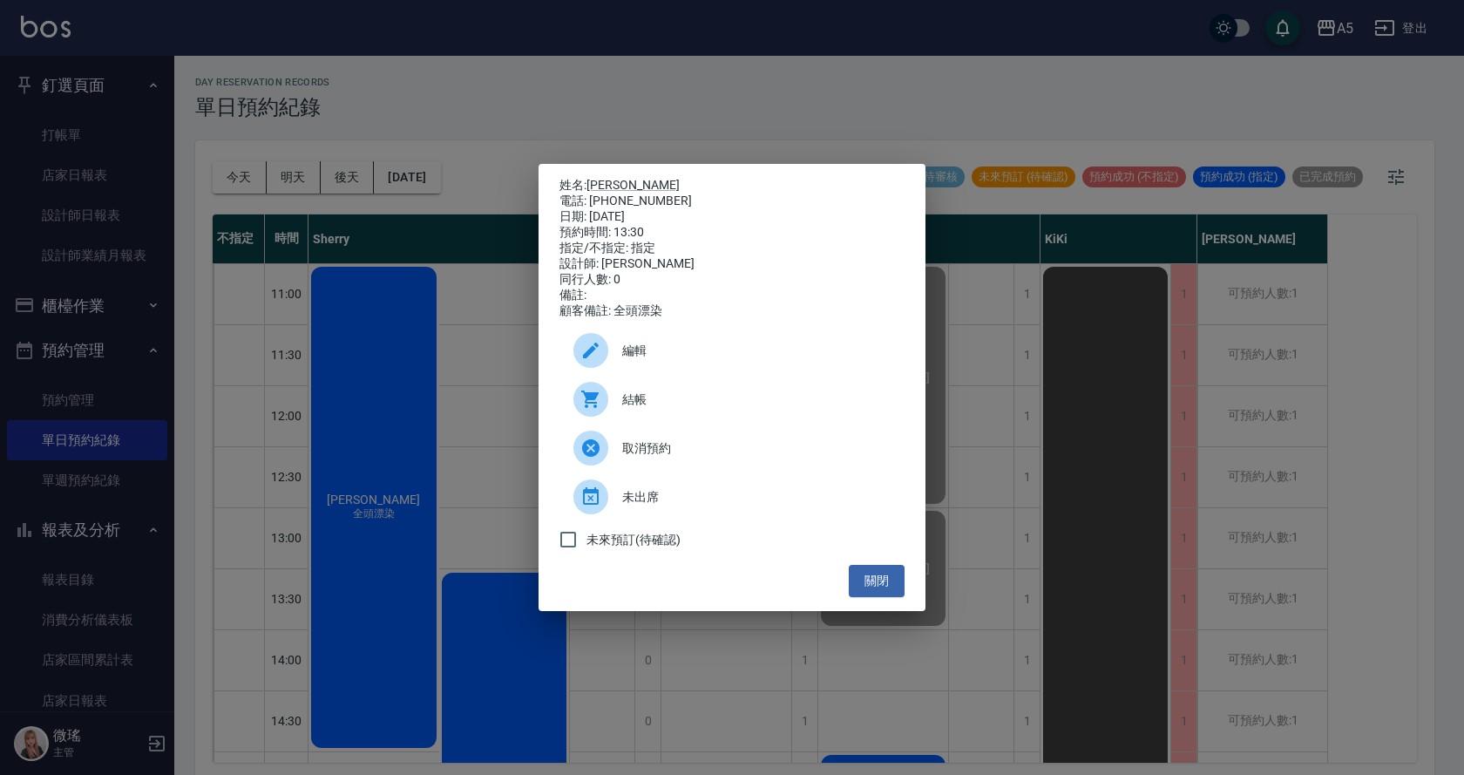 This screenshot has width=1464, height=775. Describe the element at coordinates (732, 399) in the screenshot. I see `div: 結帳` at that location.